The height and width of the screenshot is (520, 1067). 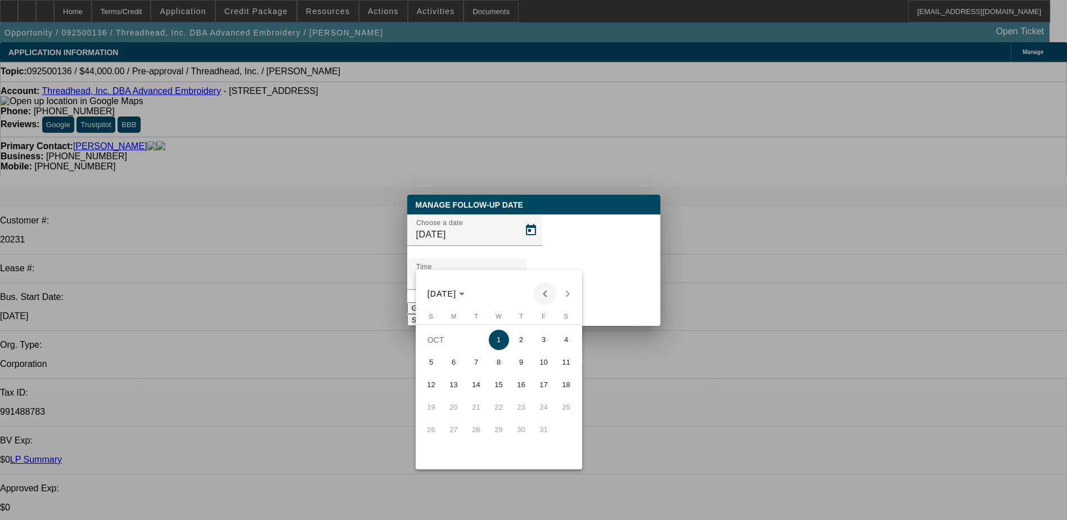 I want to click on button: October 20, 2025, so click(x=454, y=407).